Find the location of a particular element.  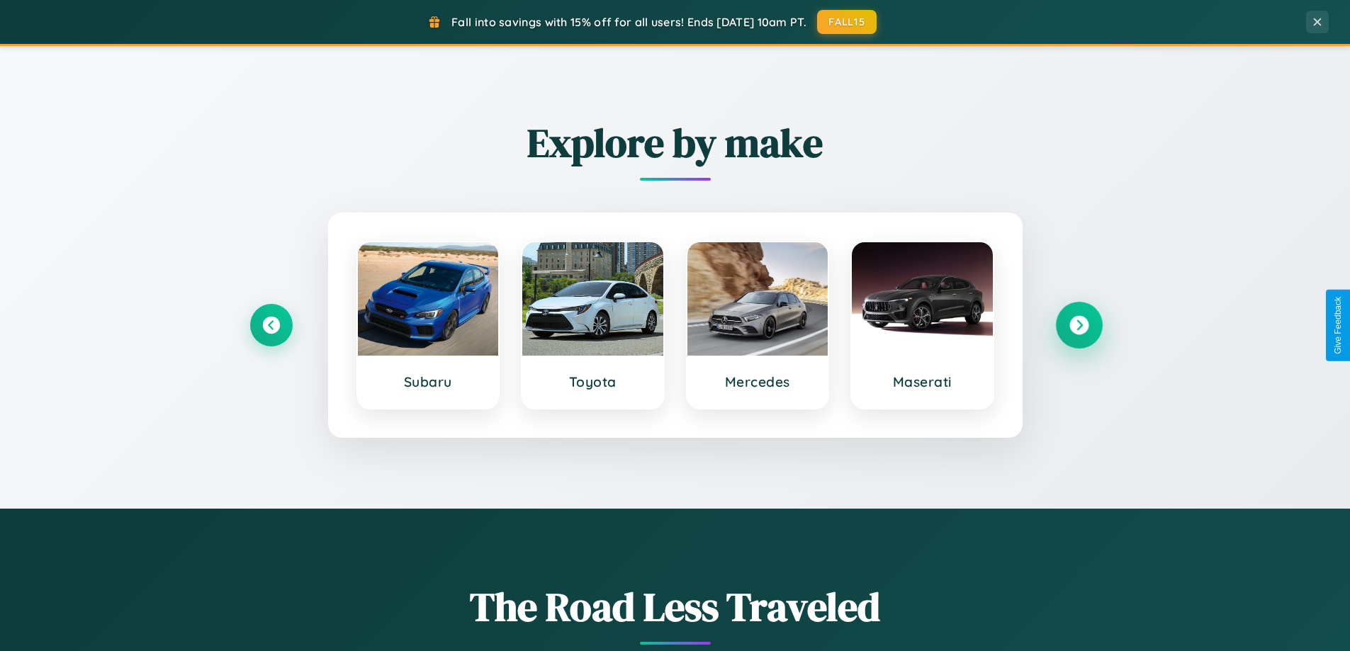

h3: Toyota is located at coordinates (592, 382).